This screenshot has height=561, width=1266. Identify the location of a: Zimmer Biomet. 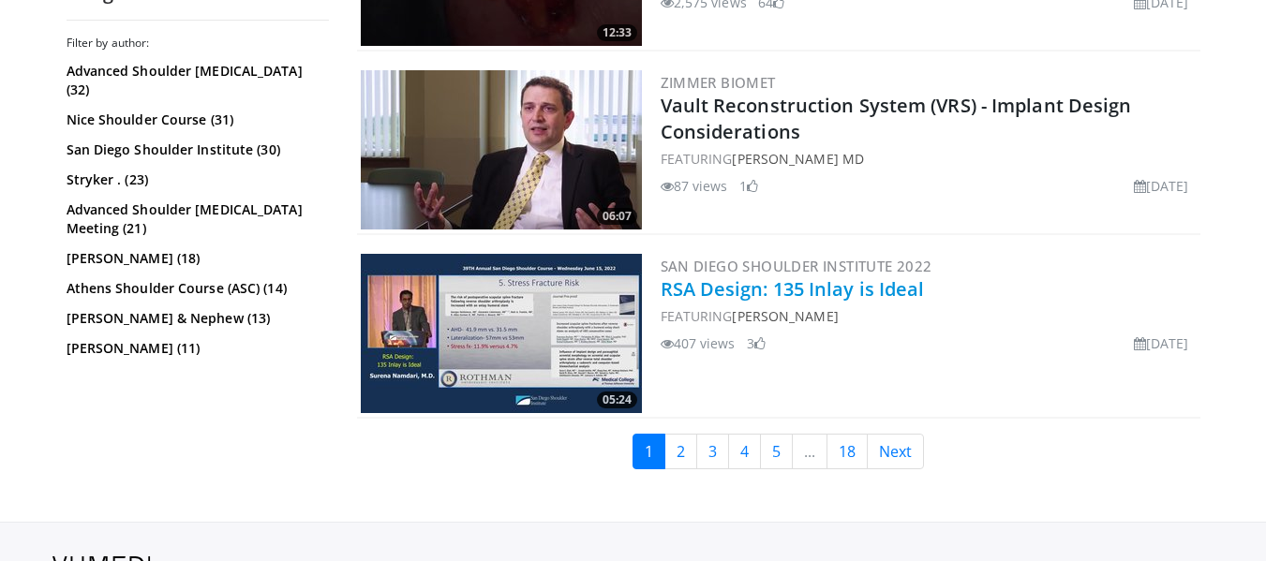
(718, 82).